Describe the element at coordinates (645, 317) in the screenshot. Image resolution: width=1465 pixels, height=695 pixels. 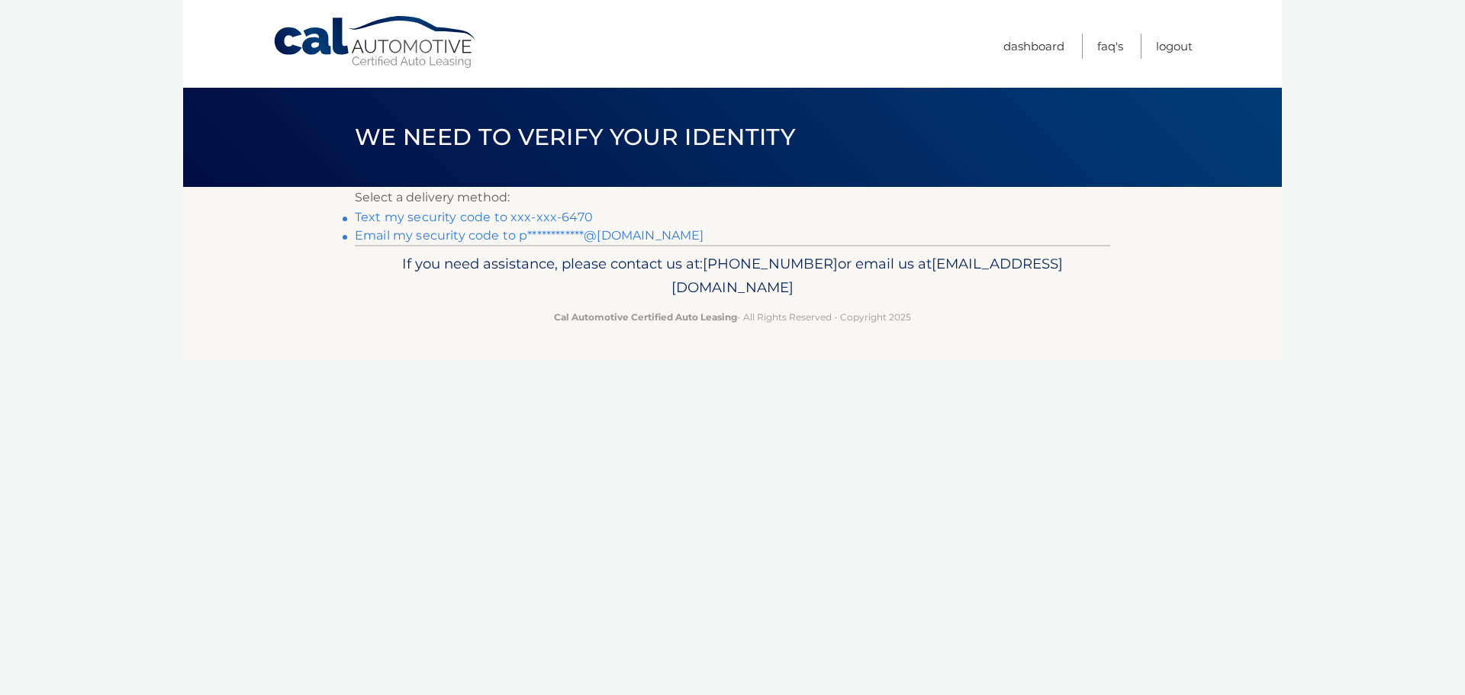
I see `strong: Cal Automotive Certified Auto Leasing` at that location.